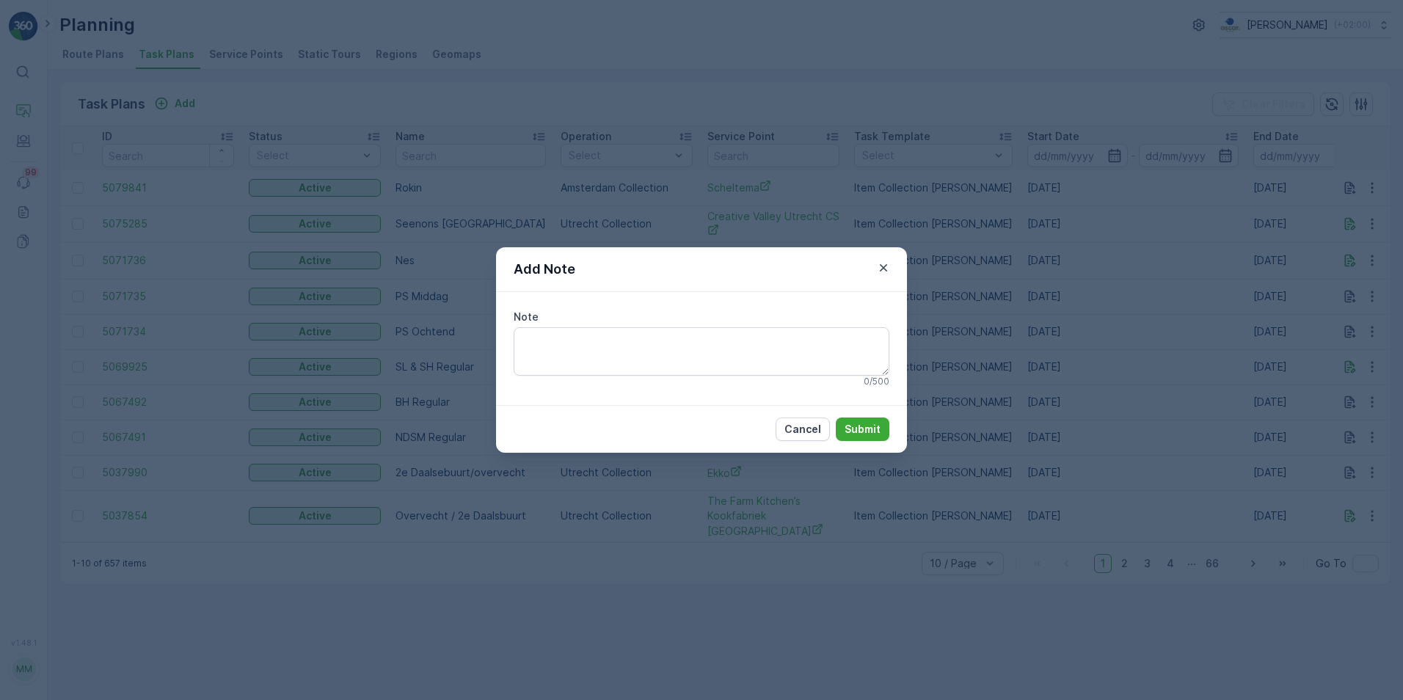 Image resolution: width=1403 pixels, height=700 pixels. Describe the element at coordinates (876, 382) in the screenshot. I see `p: 0 / 500` at that location.